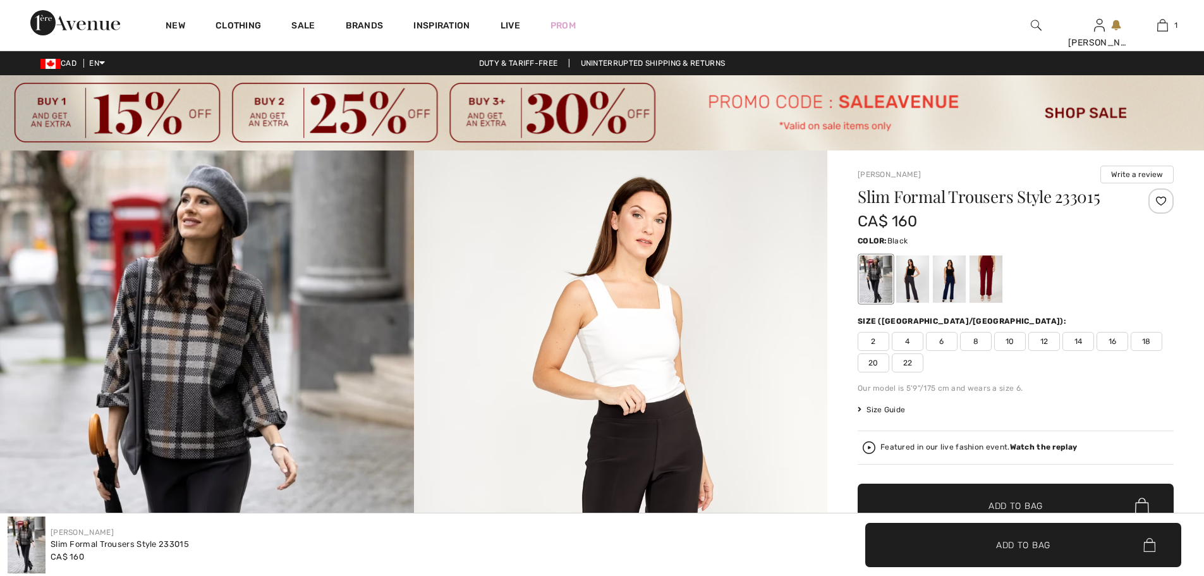  Describe the element at coordinates (1044, 341) in the screenshot. I see `span: 12` at that location.